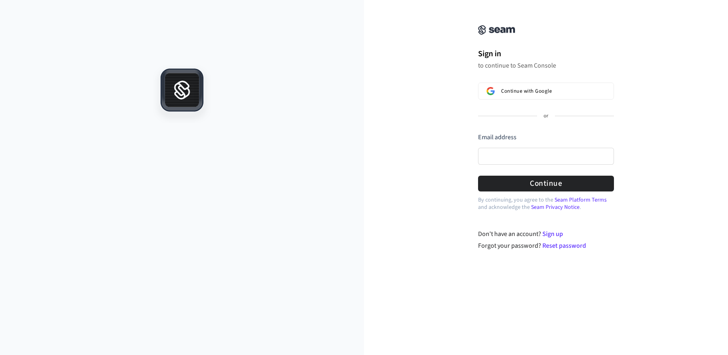 This screenshot has height=355, width=728. What do you see at coordinates (546, 234) in the screenshot?
I see `div: Don't have an account?` at bounding box center [546, 234].